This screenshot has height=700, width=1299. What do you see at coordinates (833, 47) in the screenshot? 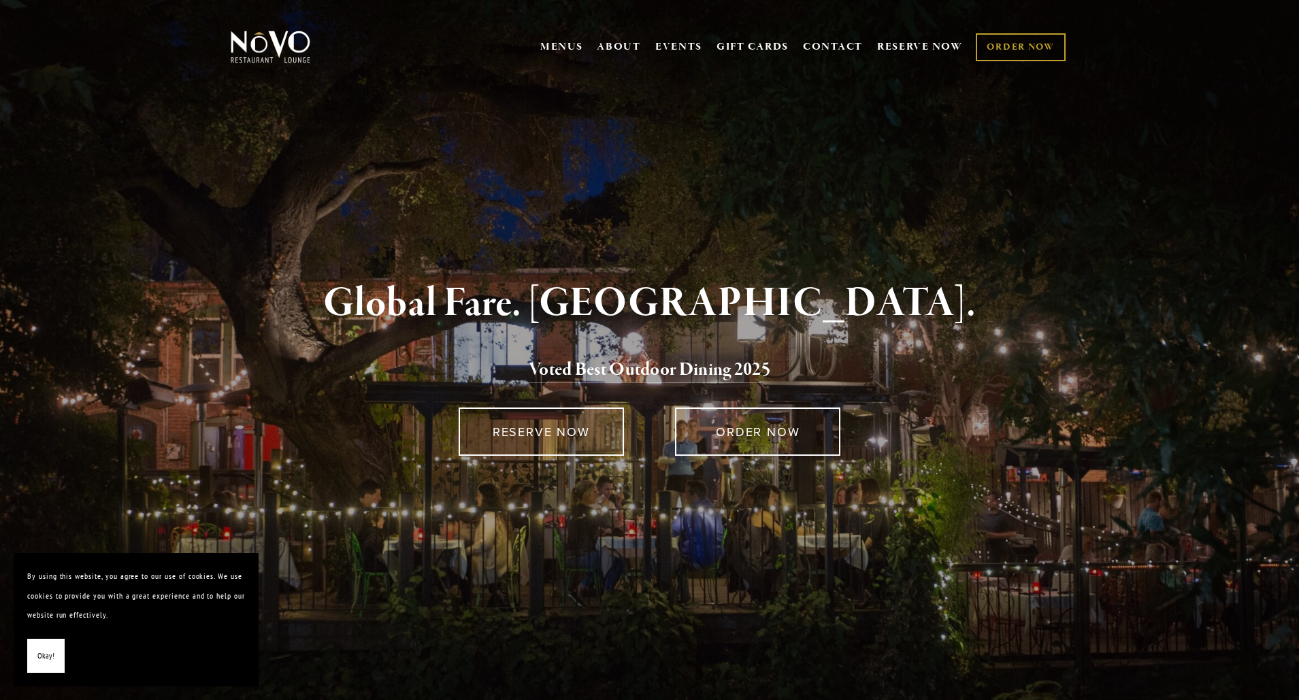
I see `a: CONTACT` at bounding box center [833, 47].